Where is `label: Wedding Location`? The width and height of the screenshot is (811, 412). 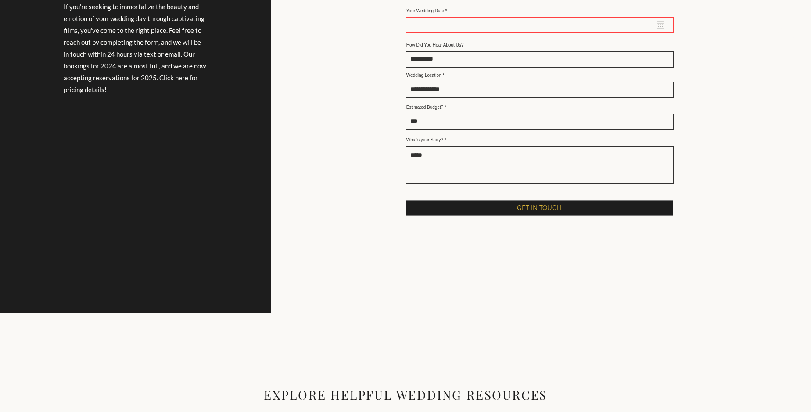 label: Wedding Location is located at coordinates (539, 75).